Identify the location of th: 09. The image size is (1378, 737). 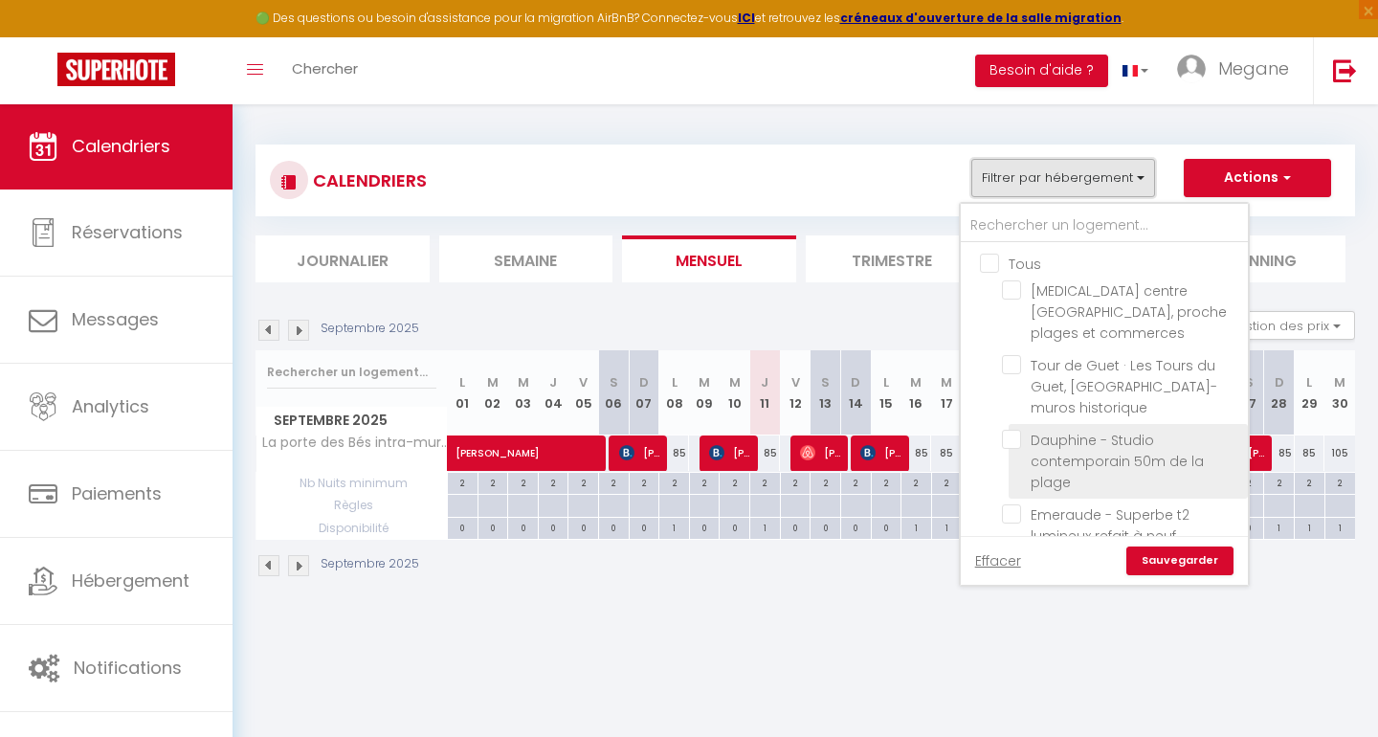
(704, 392).